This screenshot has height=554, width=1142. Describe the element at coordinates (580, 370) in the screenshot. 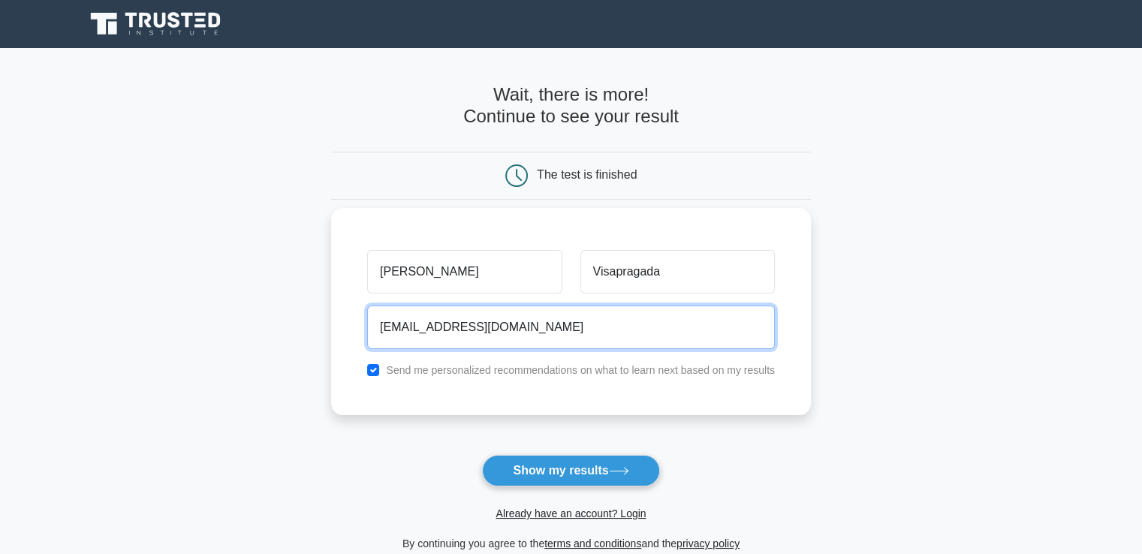

I see `label: Send me personalized recommendations on what to learn next based on my results` at that location.